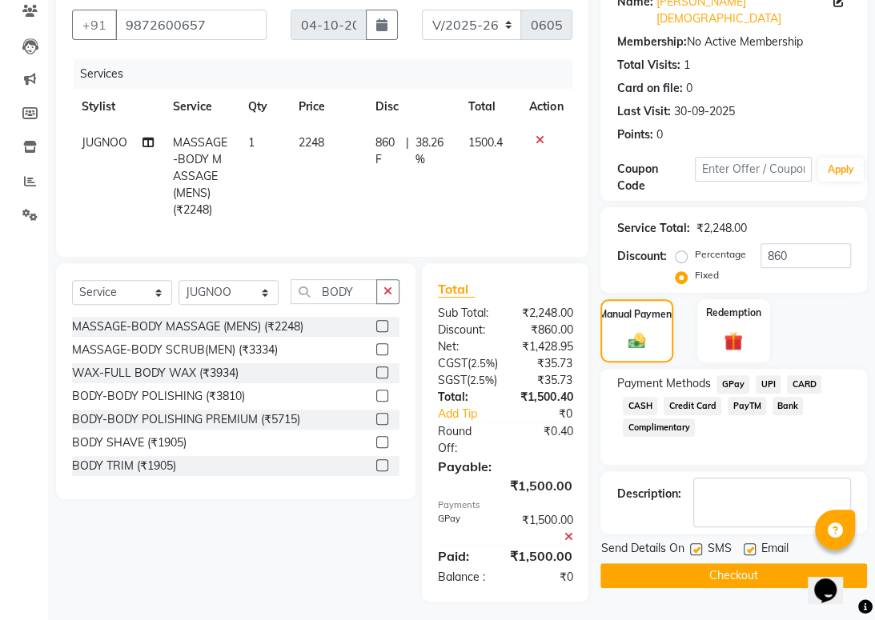  Describe the element at coordinates (472, 414) in the screenshot. I see `a: Add Tip` at that location.